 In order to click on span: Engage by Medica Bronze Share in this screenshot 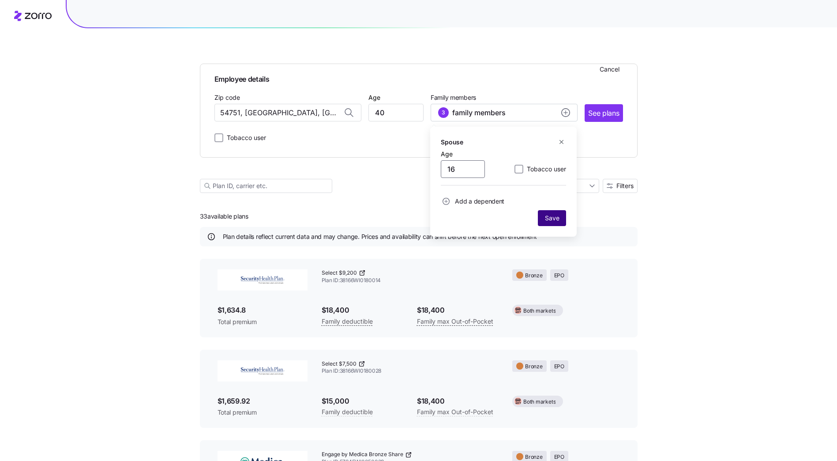, I will do `click(362, 454)`.